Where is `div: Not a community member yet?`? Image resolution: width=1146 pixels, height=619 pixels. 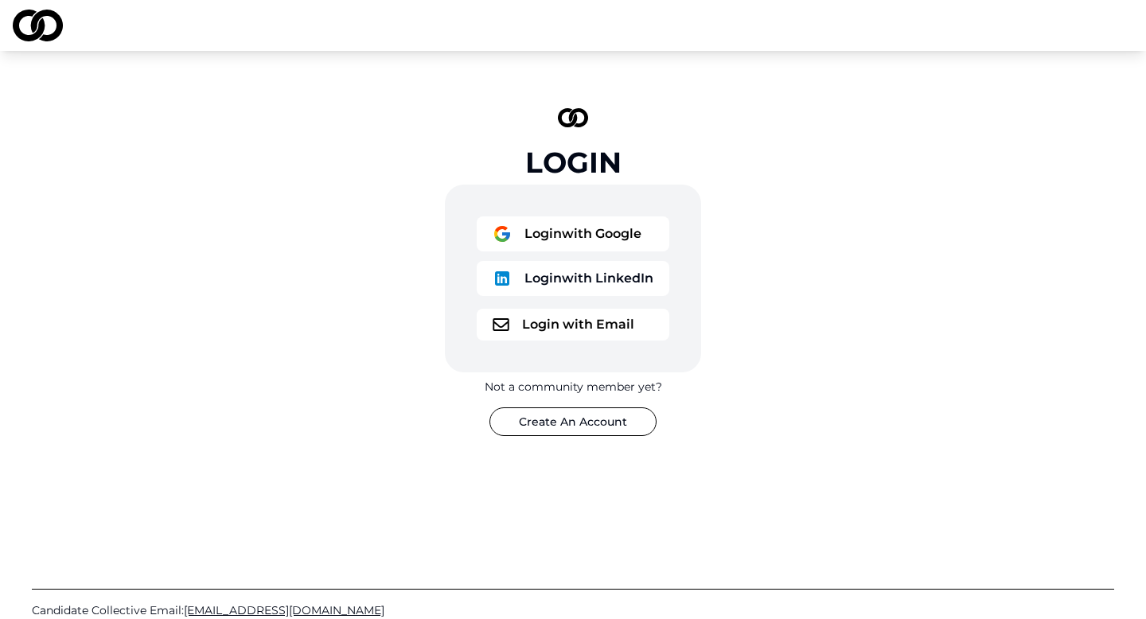 div: Not a community member yet? is located at coordinates (573, 387).